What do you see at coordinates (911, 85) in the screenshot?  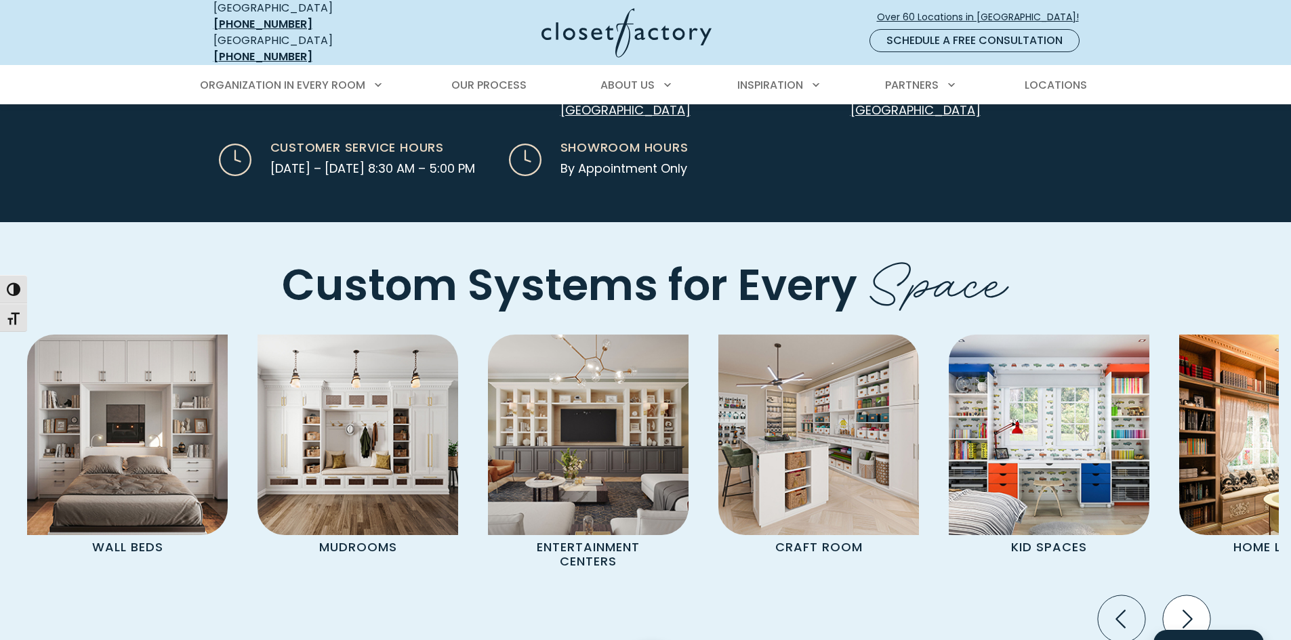 I see `span: Partners` at bounding box center [911, 85].